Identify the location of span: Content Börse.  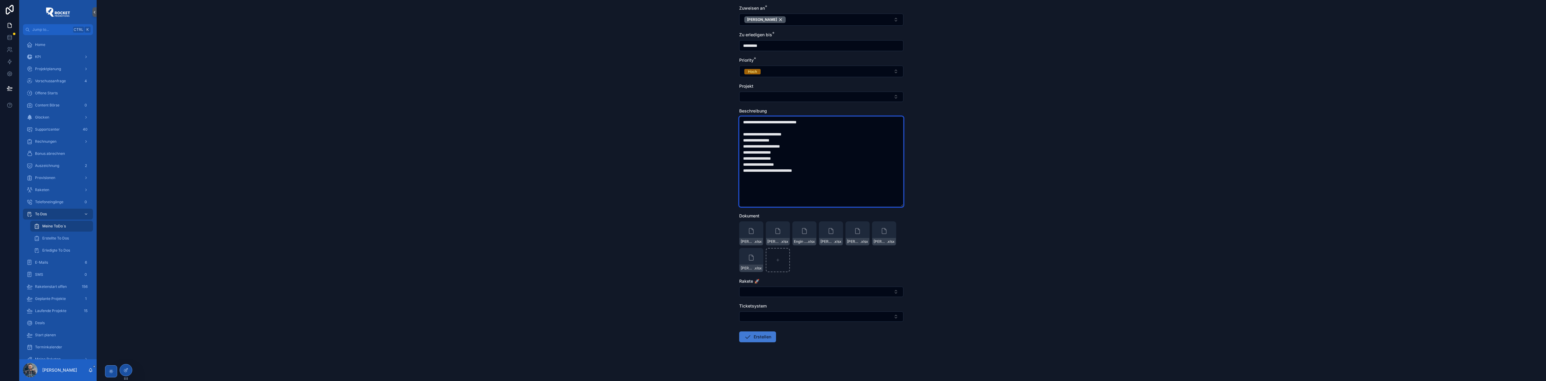
(47, 105).